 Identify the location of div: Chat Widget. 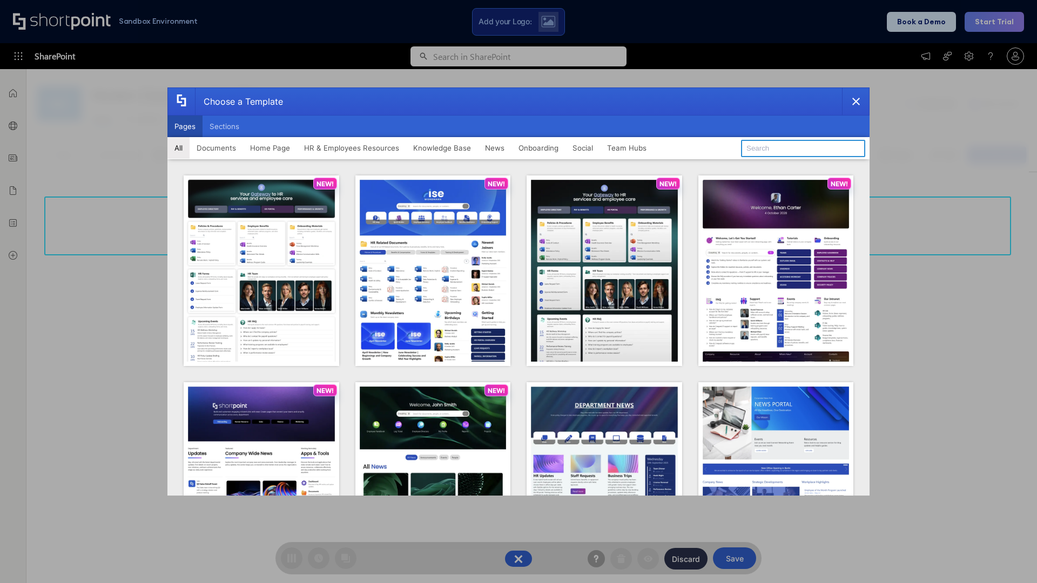
(1010, 557).